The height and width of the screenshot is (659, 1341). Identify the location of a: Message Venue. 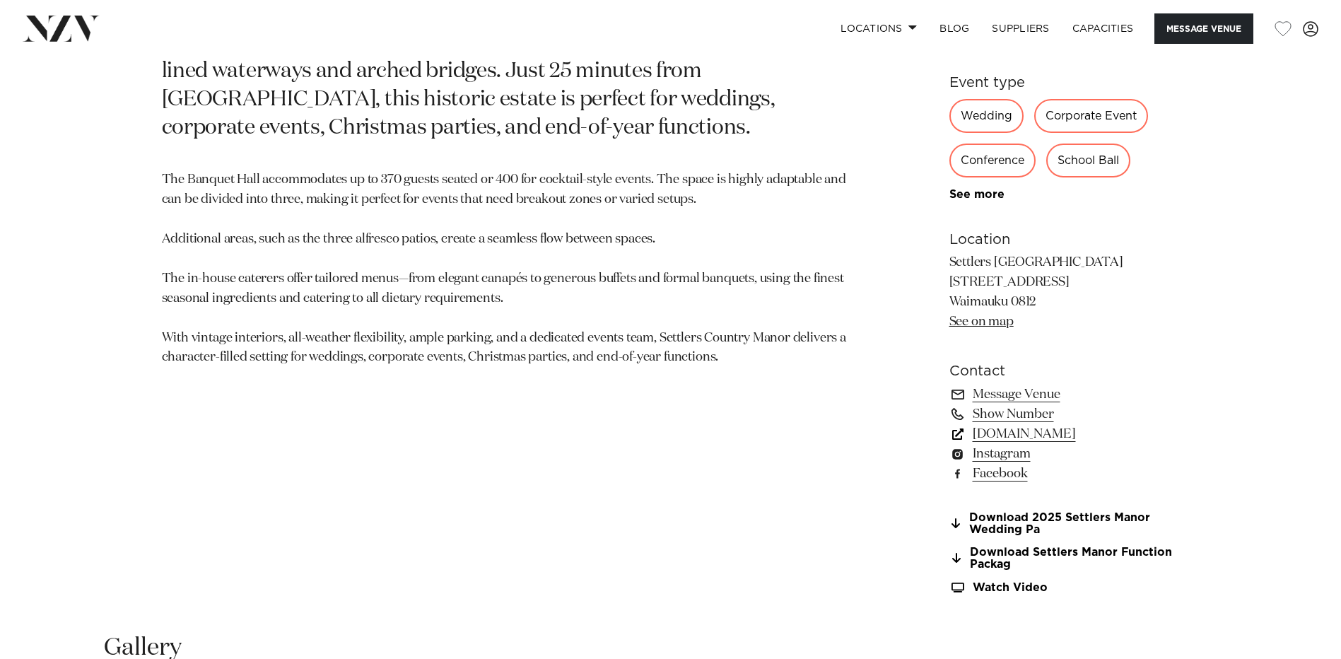
(1065, 394).